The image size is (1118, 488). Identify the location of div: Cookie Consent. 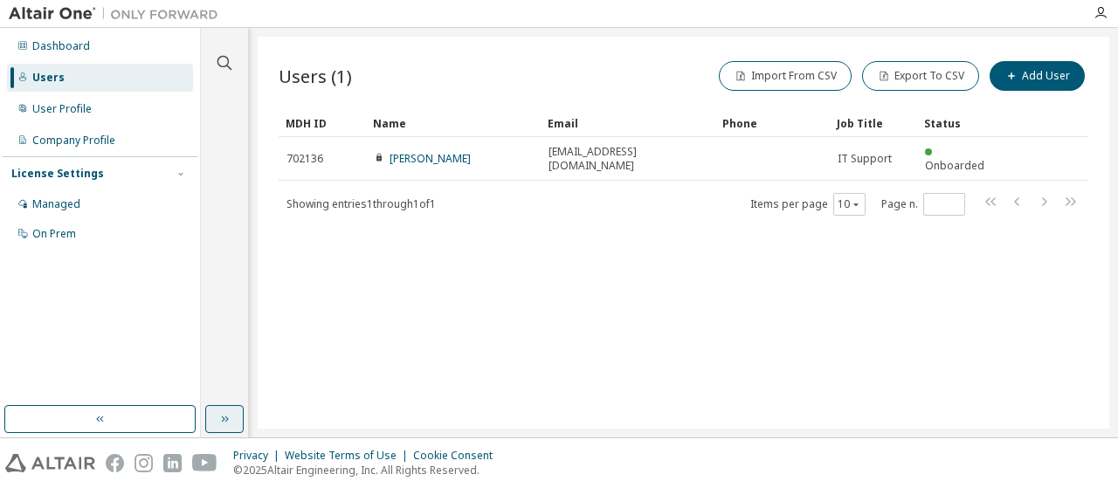
(458, 456).